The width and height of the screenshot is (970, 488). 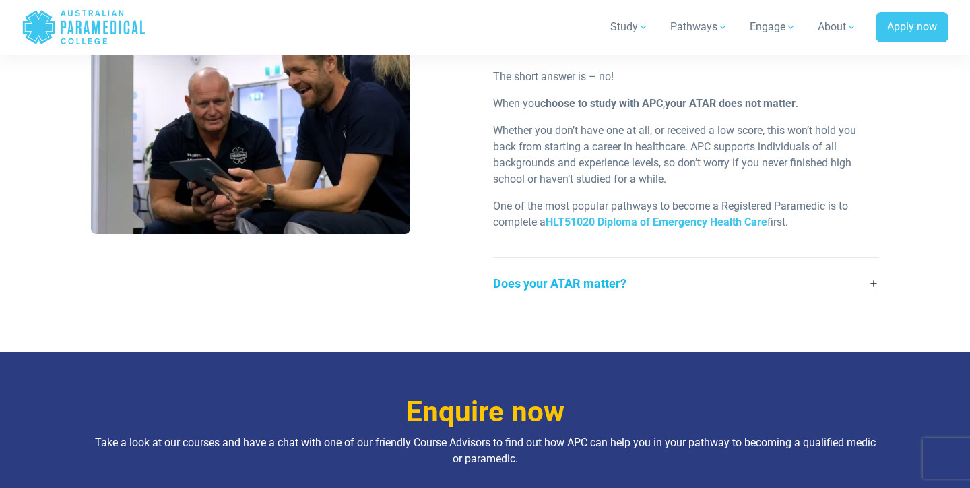 What do you see at coordinates (730, 103) in the screenshot?
I see `strong: your ATAR does not matter` at bounding box center [730, 103].